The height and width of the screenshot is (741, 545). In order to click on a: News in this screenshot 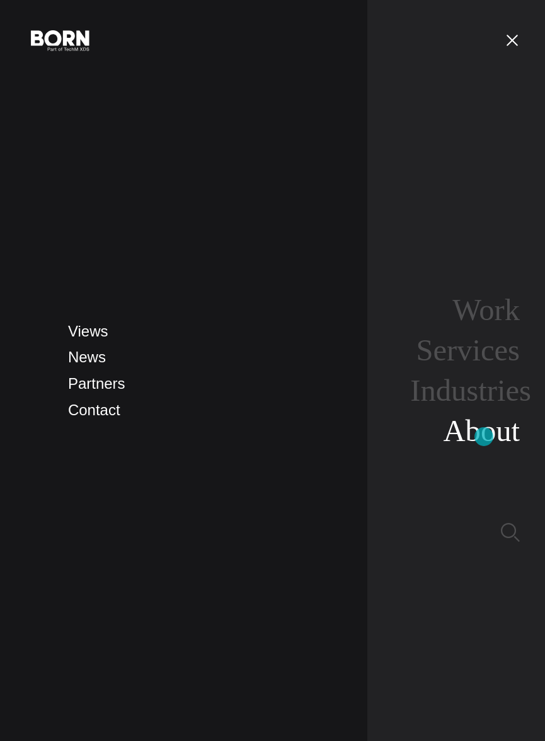, I will do `click(87, 357)`.